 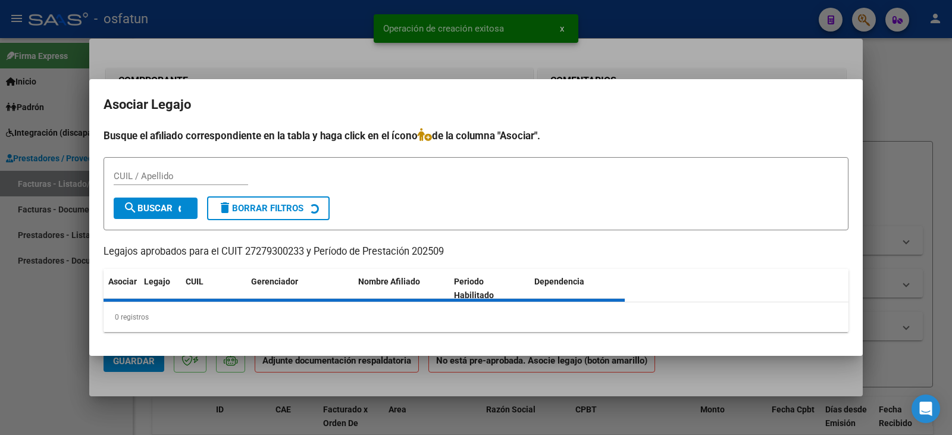 I want to click on div: 0 registros, so click(x=476, y=317).